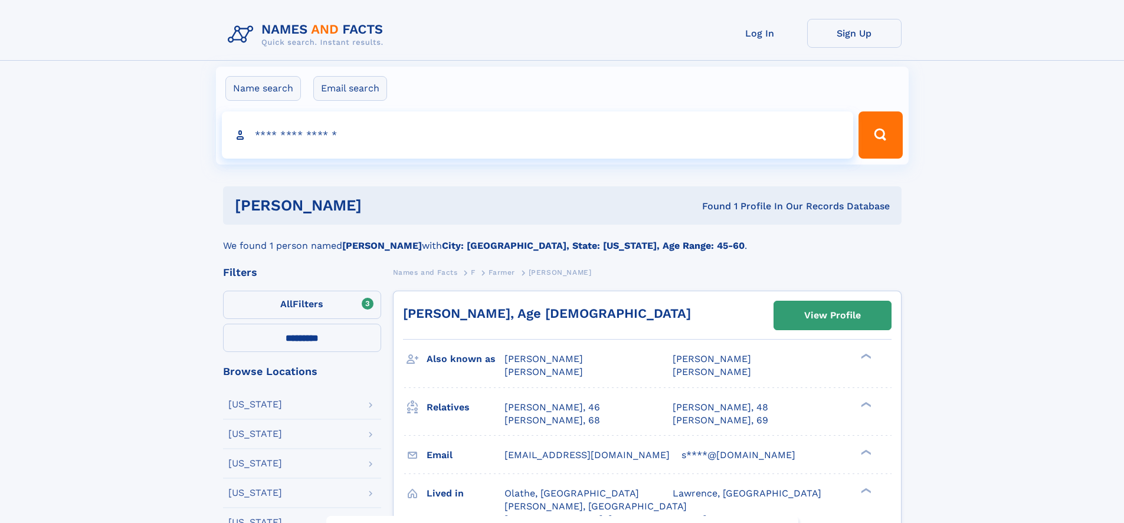 This screenshot has height=523, width=1124. I want to click on a: Sign Up, so click(854, 33).